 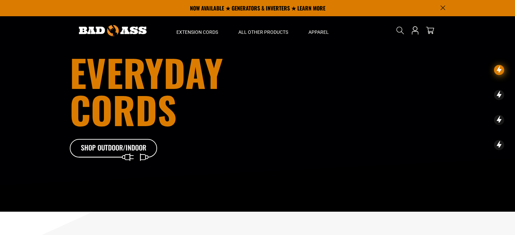 What do you see at coordinates (114, 149) in the screenshot?
I see `a: Shop Outdoor/Indoor` at bounding box center [114, 149].